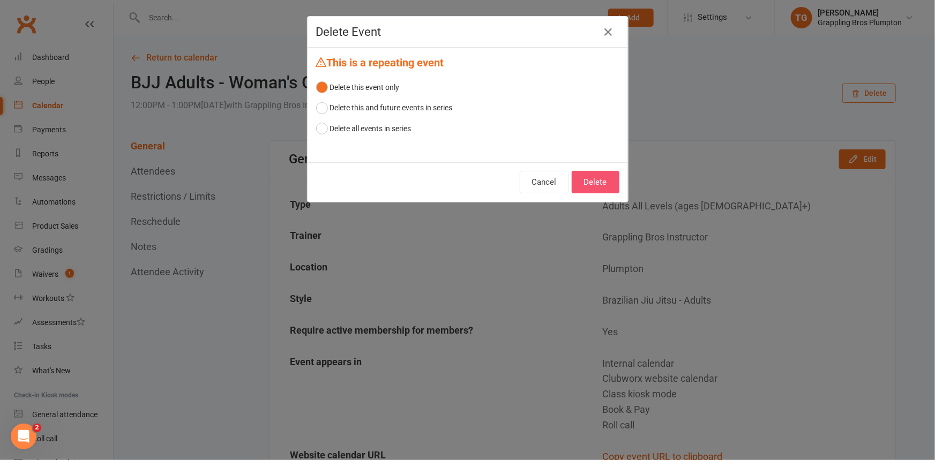 This screenshot has width=935, height=460. I want to click on button: Delete, so click(595, 182).